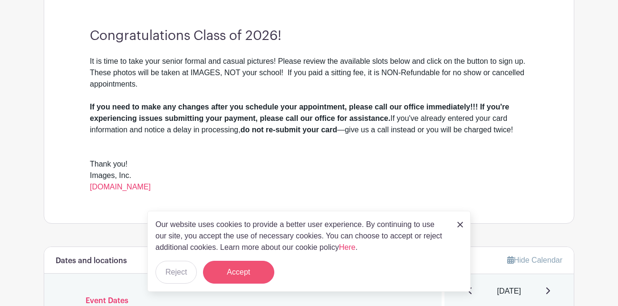 This screenshot has height=306, width=618. Describe the element at coordinates (239, 272) in the screenshot. I see `button: Accept` at that location.